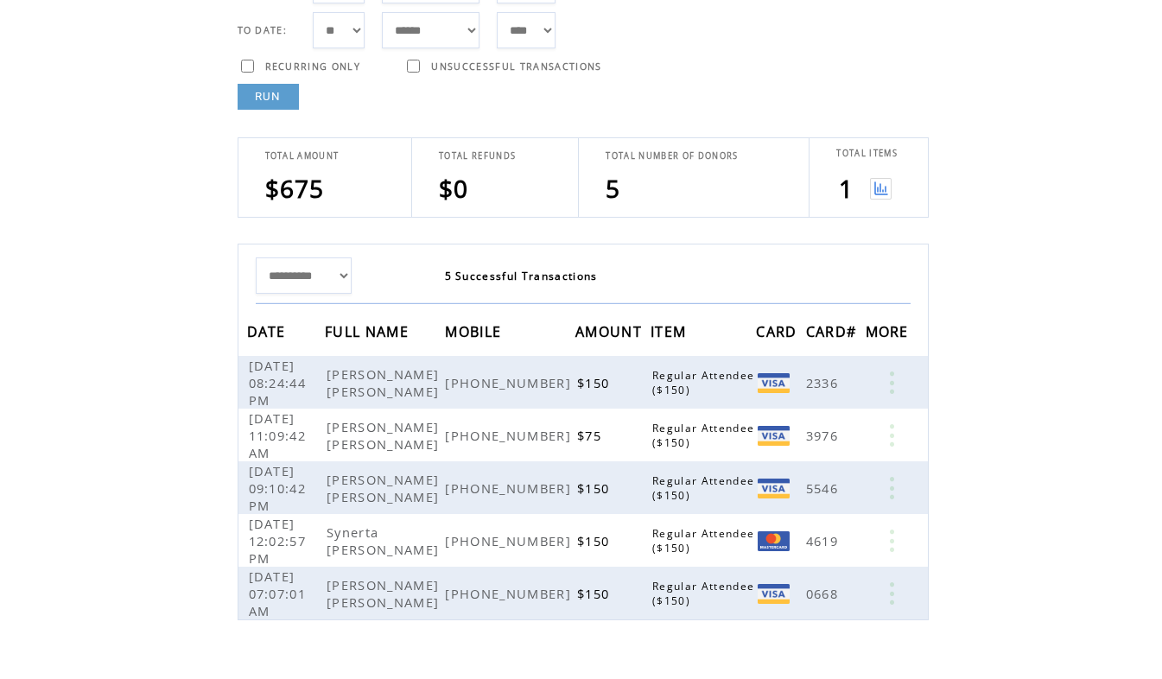 The image size is (1162, 679). What do you see at coordinates (263, 30) in the screenshot?
I see `span: TO DATE:` at bounding box center [263, 30].